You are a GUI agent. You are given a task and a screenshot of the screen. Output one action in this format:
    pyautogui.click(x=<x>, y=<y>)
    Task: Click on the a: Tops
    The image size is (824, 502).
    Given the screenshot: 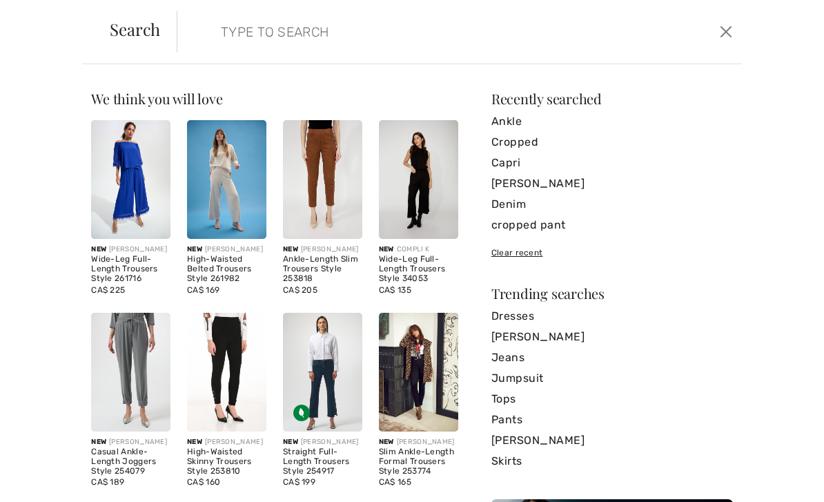 What is the action you would take?
    pyautogui.click(x=612, y=399)
    